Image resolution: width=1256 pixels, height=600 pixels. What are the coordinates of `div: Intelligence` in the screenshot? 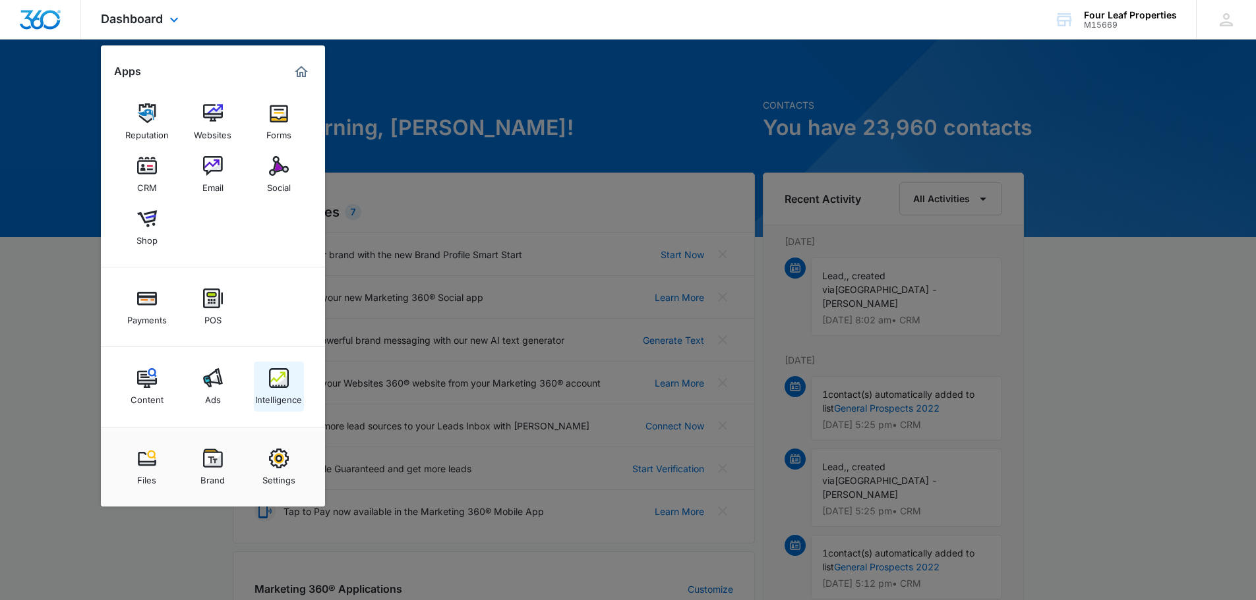 It's located at (278, 397).